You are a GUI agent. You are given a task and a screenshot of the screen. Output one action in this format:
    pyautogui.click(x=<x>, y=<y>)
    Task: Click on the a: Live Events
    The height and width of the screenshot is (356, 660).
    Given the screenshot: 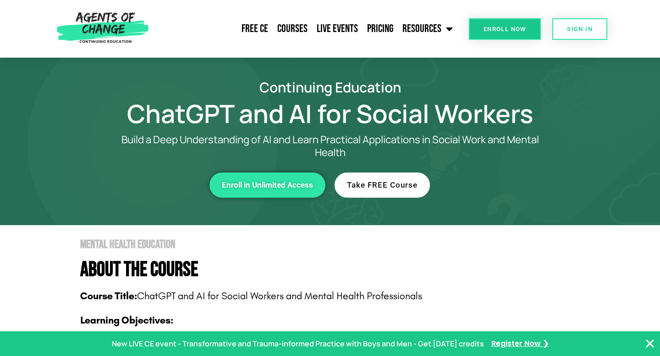 What is the action you would take?
    pyautogui.click(x=337, y=29)
    